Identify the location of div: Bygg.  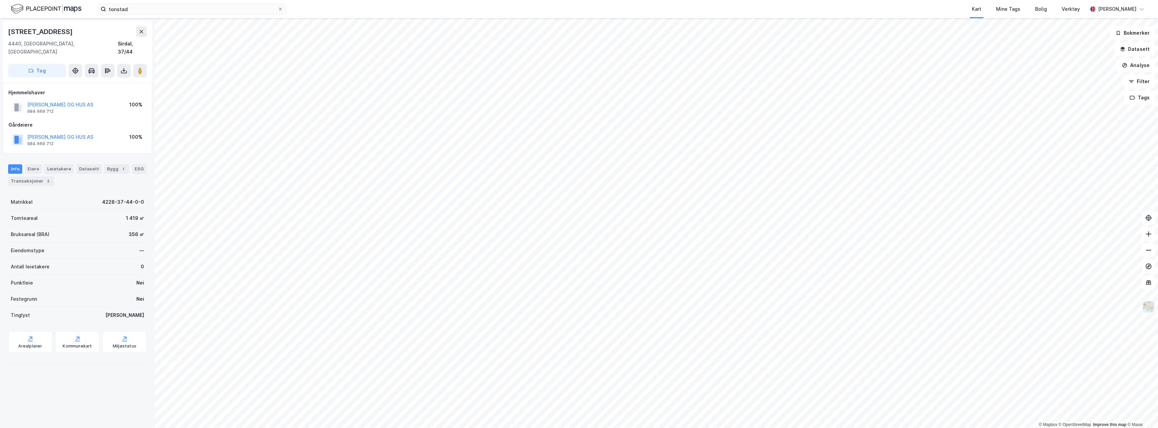
(117, 169).